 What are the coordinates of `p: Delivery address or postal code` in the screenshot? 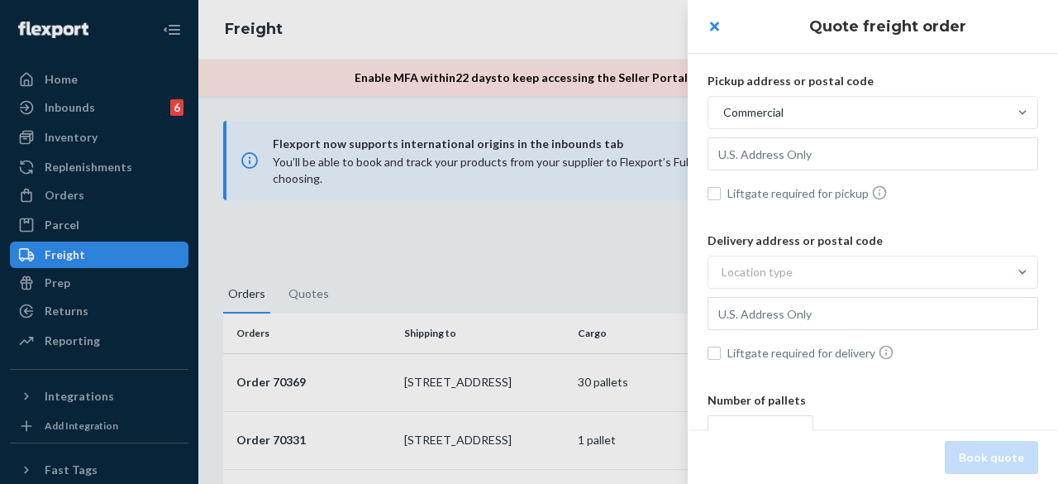 It's located at (873, 241).